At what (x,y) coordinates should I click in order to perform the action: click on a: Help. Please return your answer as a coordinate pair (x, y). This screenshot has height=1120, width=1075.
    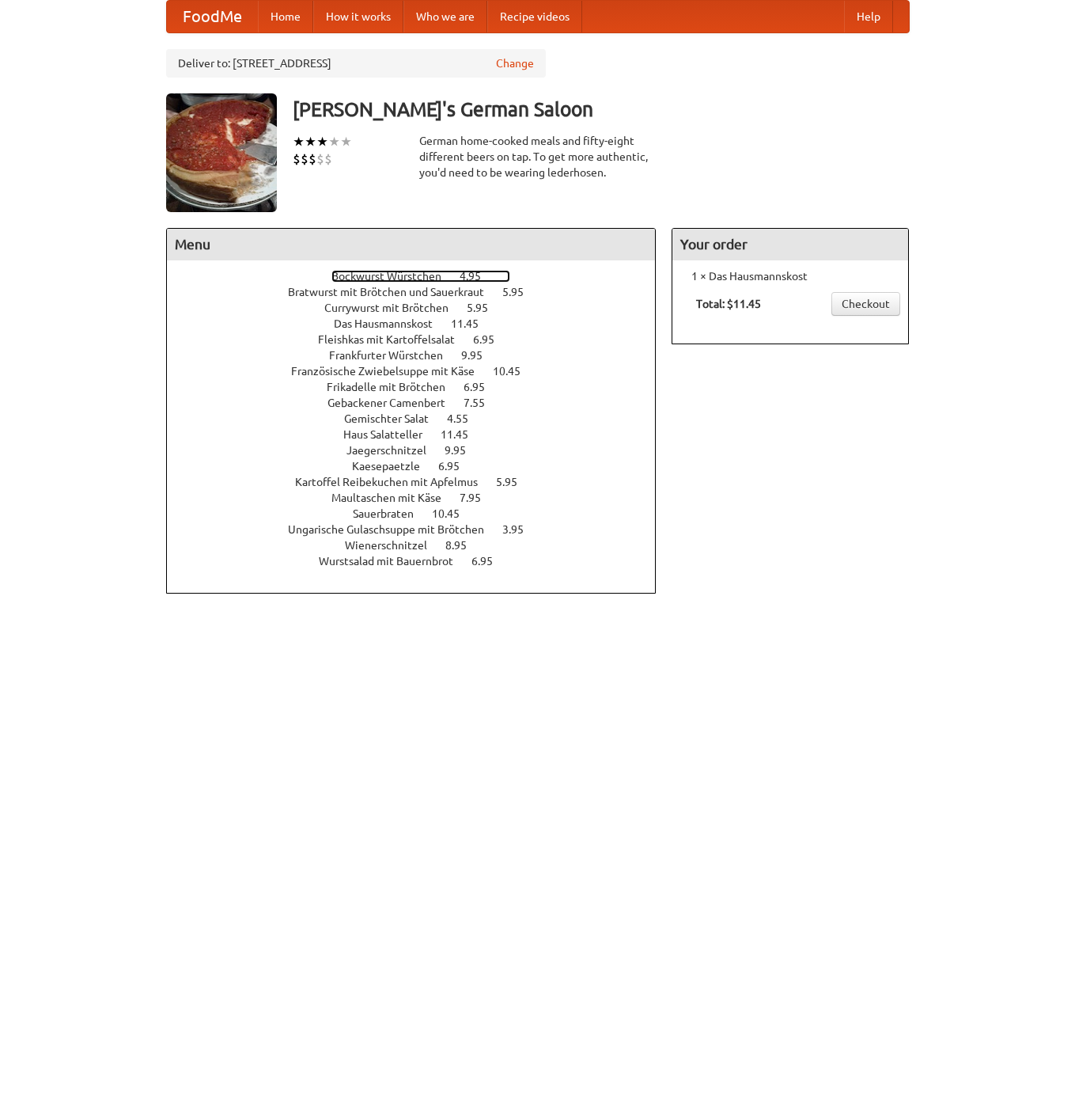
    Looking at the image, I should click on (869, 17).